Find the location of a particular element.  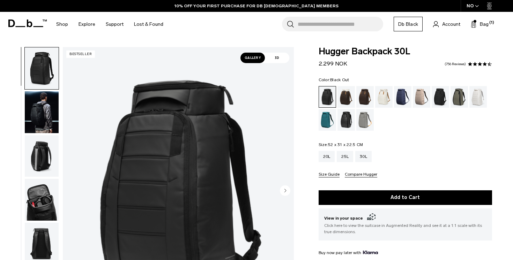

button: Size Guide is located at coordinates (329, 175).